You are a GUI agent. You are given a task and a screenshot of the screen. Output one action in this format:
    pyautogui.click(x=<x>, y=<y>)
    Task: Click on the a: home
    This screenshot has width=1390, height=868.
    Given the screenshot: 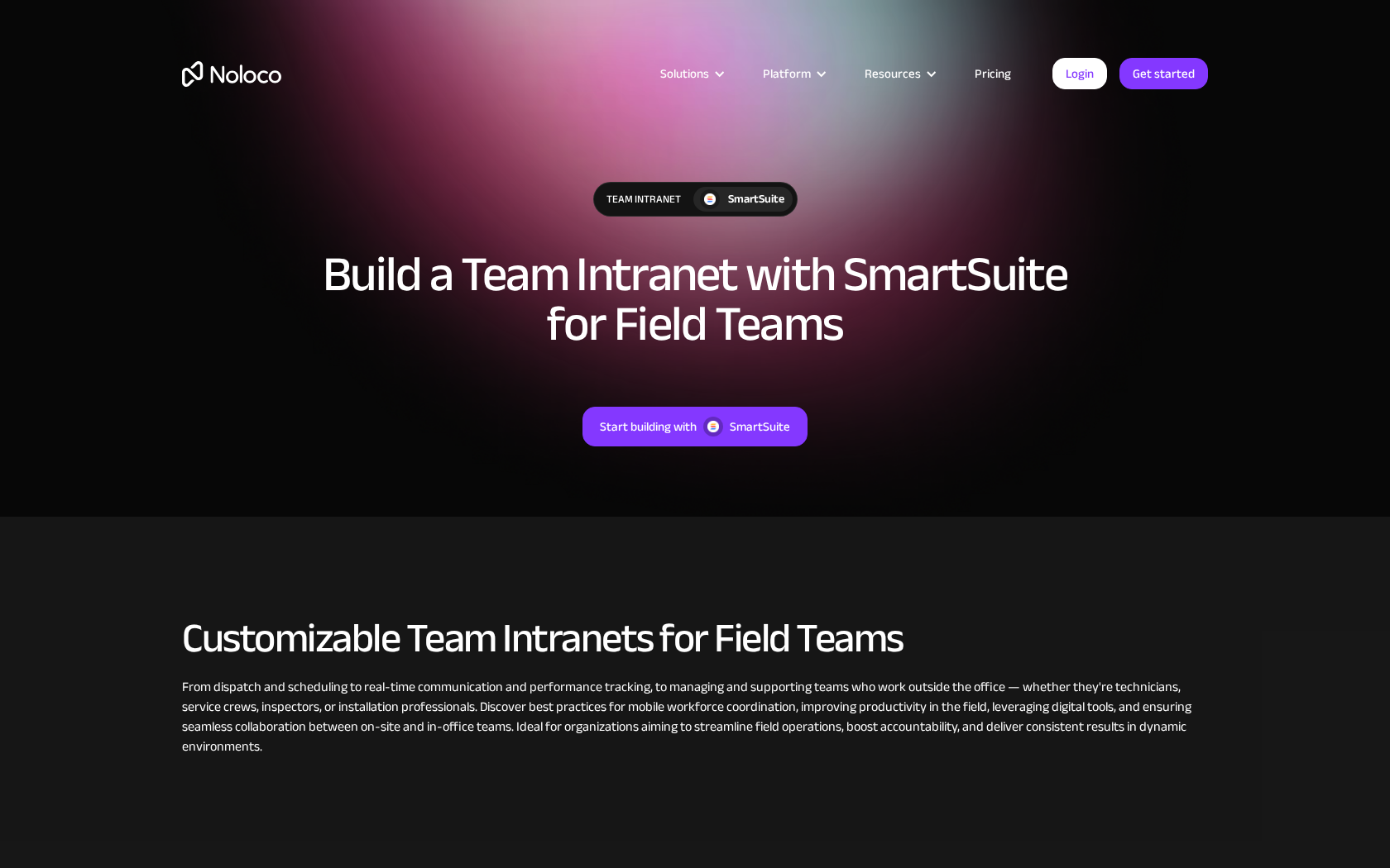 What is the action you would take?
    pyautogui.click(x=232, y=74)
    